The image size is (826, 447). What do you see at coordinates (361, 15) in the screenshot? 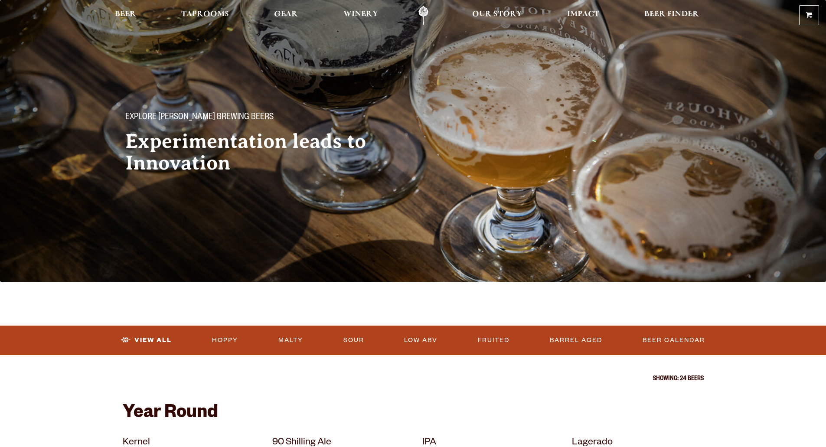
I see `a: Winery` at bounding box center [361, 15].